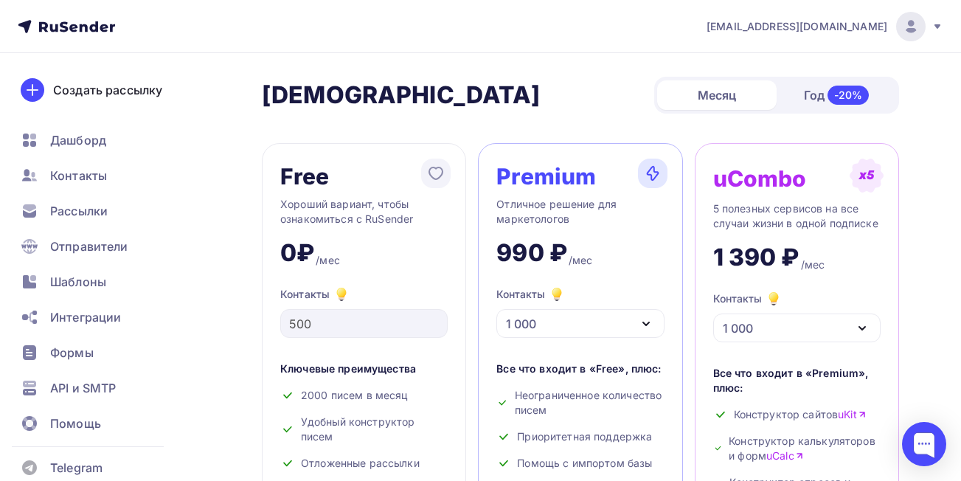 The image size is (961, 481). Describe the element at coordinates (364, 212) in the screenshot. I see `div: Хороший вариант, чтобы ознакомиться с RuSender` at that location.